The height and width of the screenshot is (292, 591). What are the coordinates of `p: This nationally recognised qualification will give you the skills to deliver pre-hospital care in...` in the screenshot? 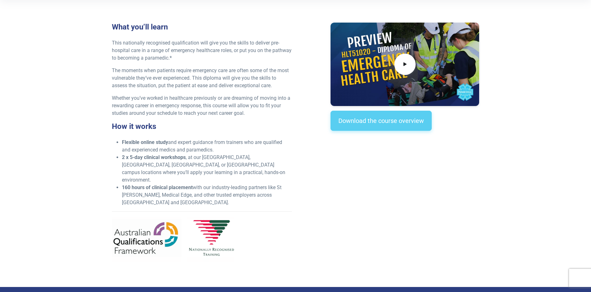 It's located at (202, 51).